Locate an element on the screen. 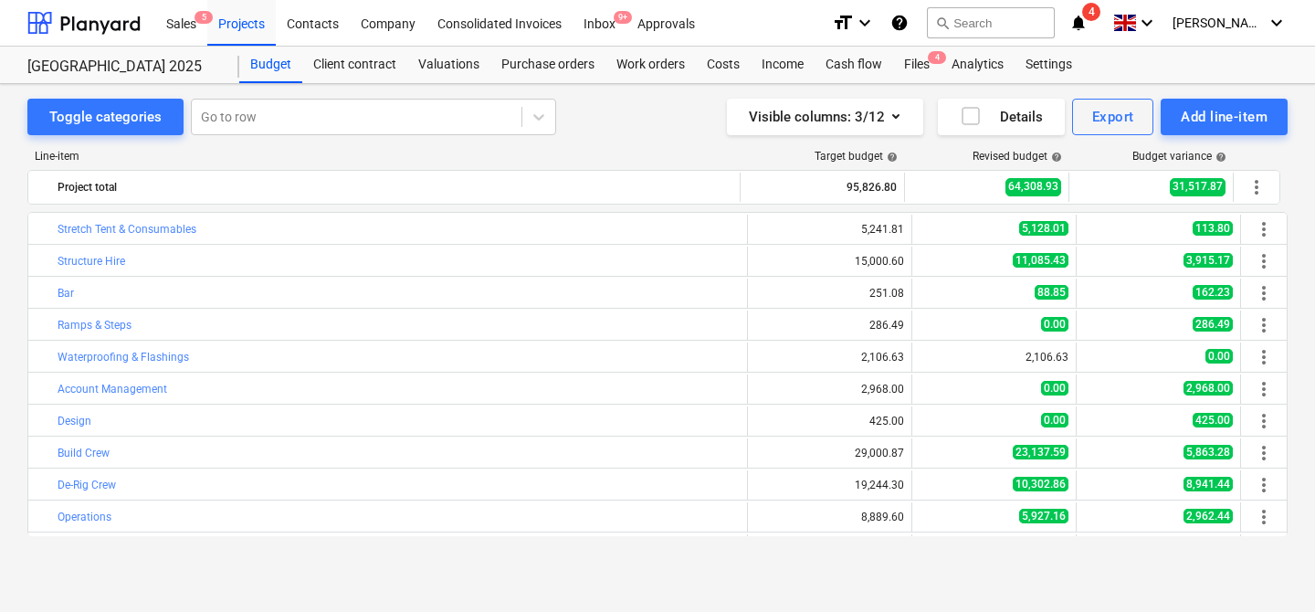  div: Revised budget is located at coordinates (1017, 156).